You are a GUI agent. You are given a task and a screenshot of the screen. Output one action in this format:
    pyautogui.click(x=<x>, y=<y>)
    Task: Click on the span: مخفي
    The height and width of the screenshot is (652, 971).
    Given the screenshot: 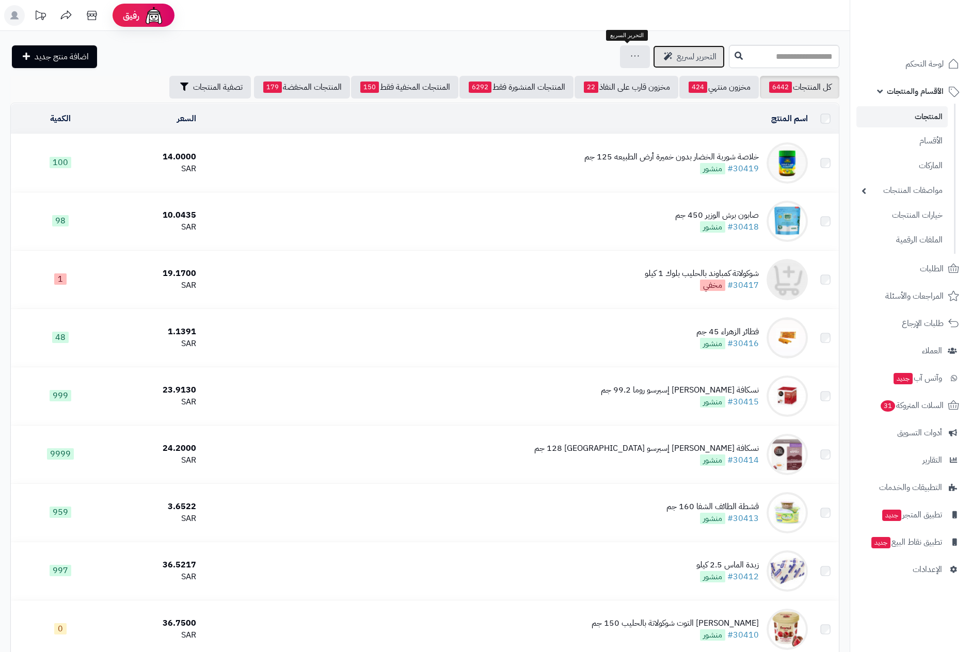 What is the action you would take?
    pyautogui.click(x=712, y=285)
    